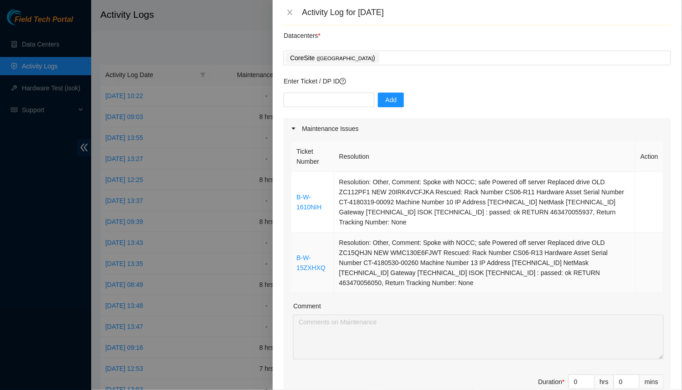  What do you see at coordinates (651, 381) in the screenshot?
I see `div: mins` at bounding box center [651, 381].